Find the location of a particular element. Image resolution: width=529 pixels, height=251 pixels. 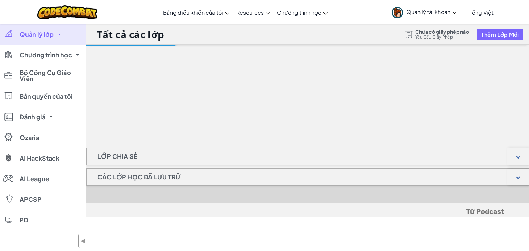

img: avatar is located at coordinates (397, 12).